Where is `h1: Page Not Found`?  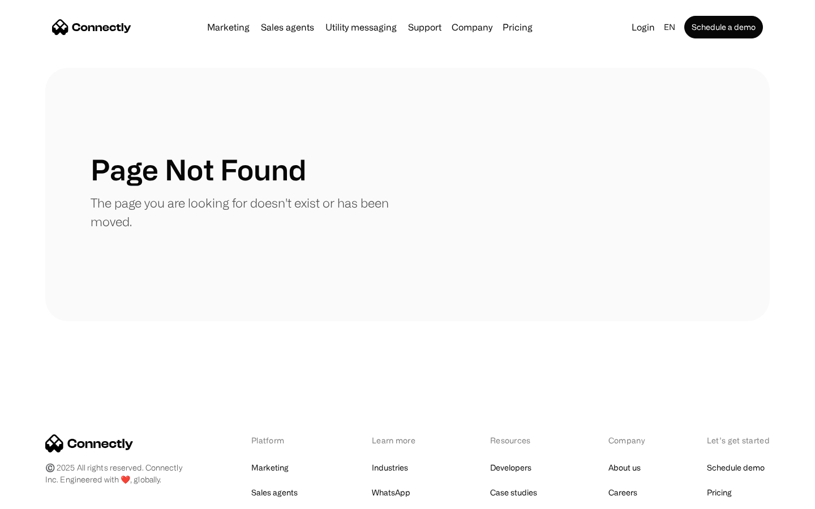
h1: Page Not Found is located at coordinates (198, 170).